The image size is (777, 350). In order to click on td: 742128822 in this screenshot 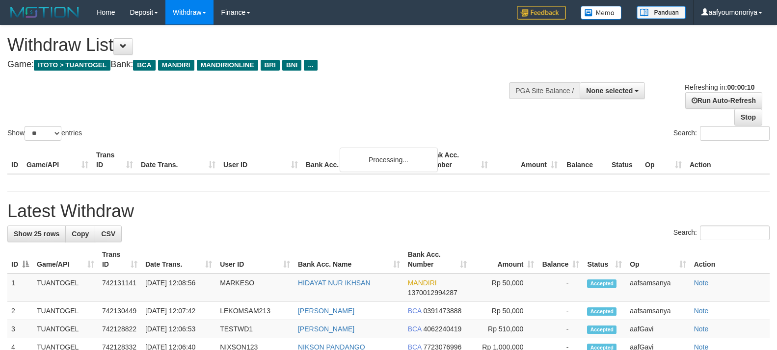, I will do `click(120, 329)`.